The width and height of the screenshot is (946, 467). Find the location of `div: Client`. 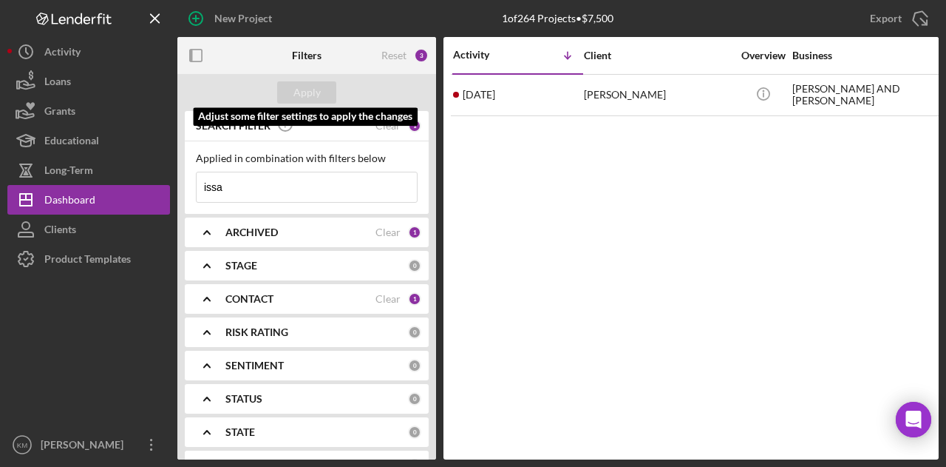

div: Client is located at coordinates (658, 55).